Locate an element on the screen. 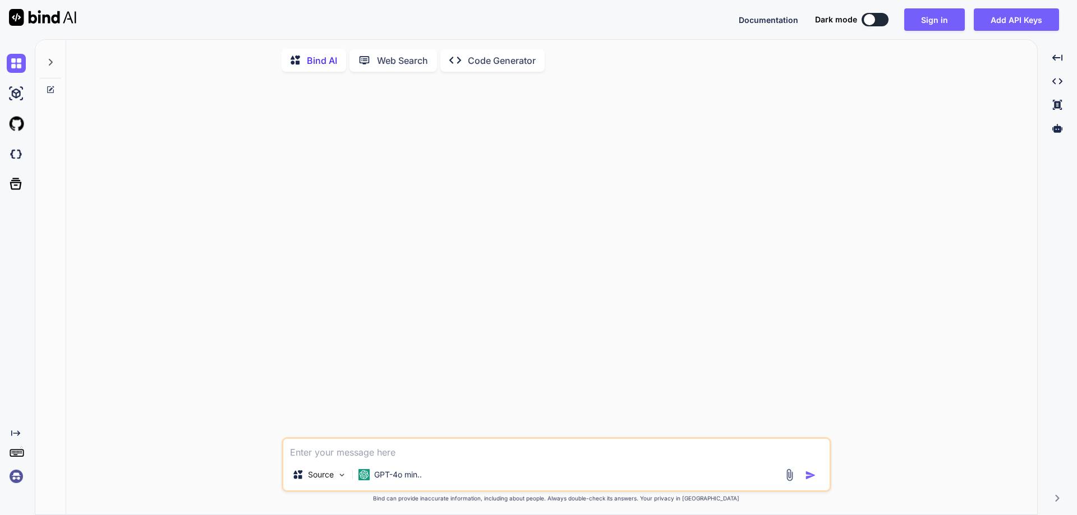 The height and width of the screenshot is (515, 1077). img: githubLight is located at coordinates (16, 124).